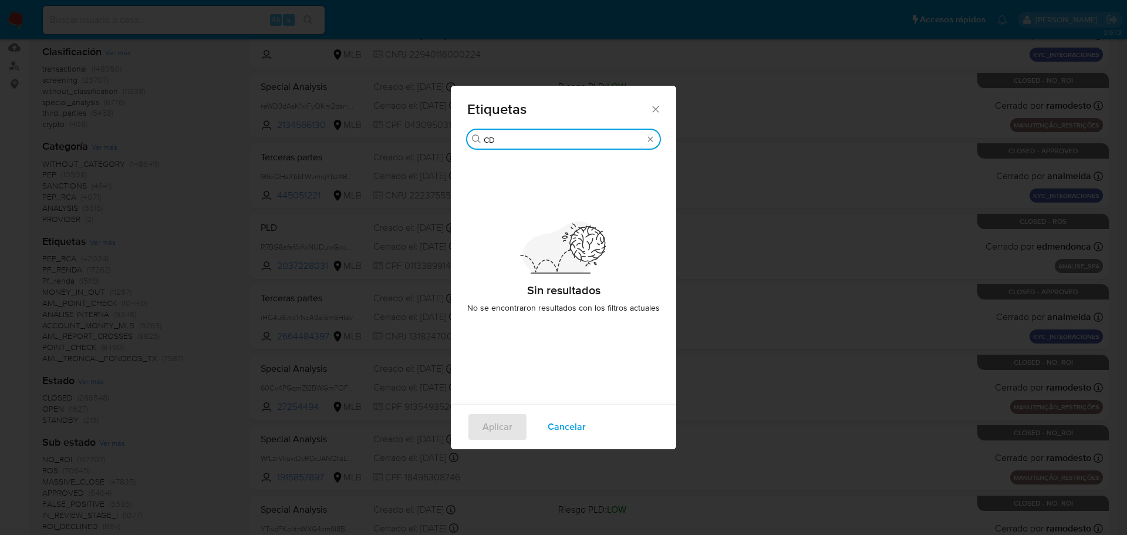  I want to click on button: Buscar, so click(477, 139).